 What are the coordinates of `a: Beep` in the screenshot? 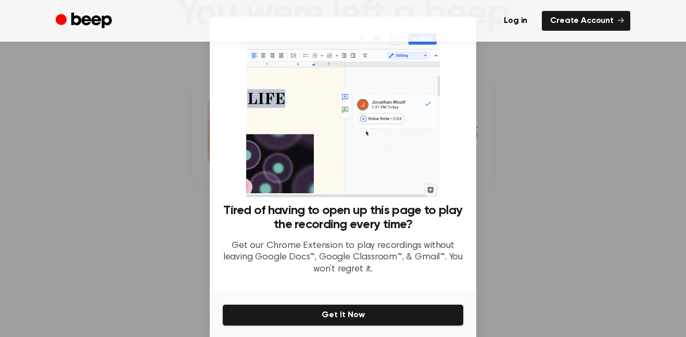 It's located at (85, 21).